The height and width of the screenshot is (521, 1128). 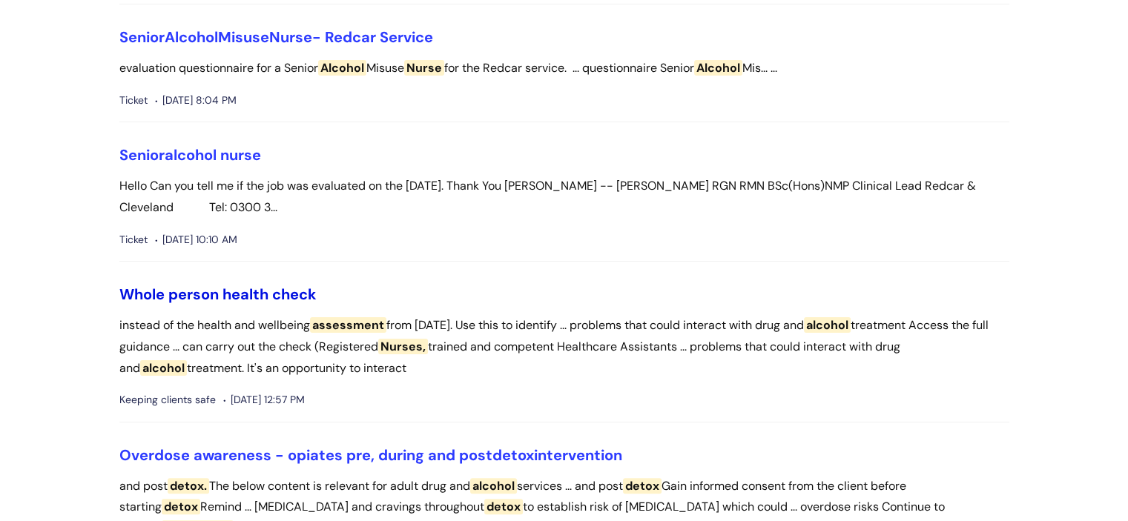 I want to click on a: SeniorAlcoholMisuseNurse- Redcar Service, so click(x=276, y=37).